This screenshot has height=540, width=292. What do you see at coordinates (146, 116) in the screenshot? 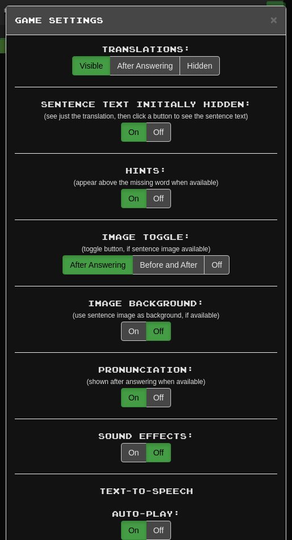
I see `small: (see just the translation, then click a button to see the sentence text)` at bounding box center [146, 116].